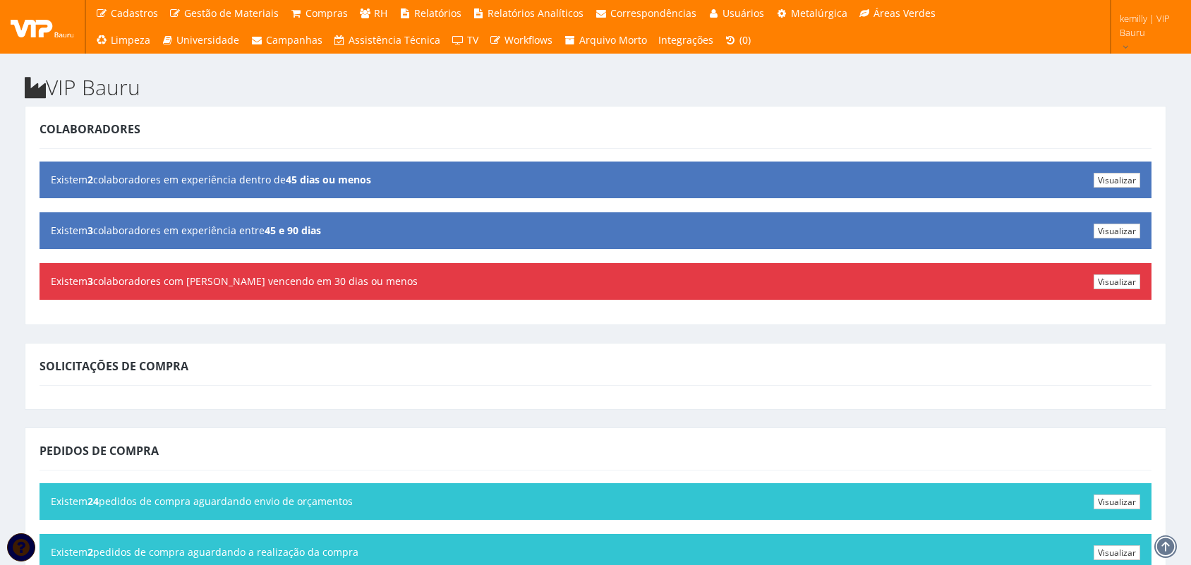  What do you see at coordinates (131, 40) in the screenshot?
I see `span: Limpeza` at bounding box center [131, 40].